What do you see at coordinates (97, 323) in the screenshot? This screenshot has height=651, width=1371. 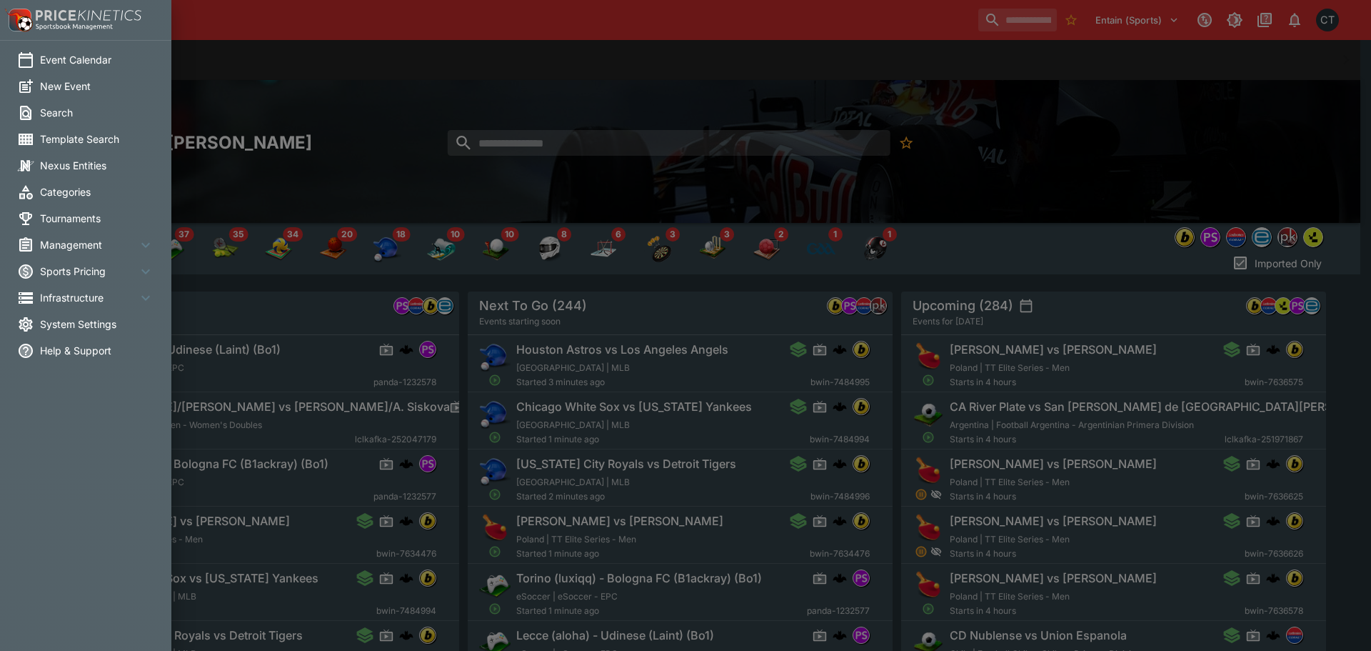 I see `span: System Settings` at bounding box center [97, 323].